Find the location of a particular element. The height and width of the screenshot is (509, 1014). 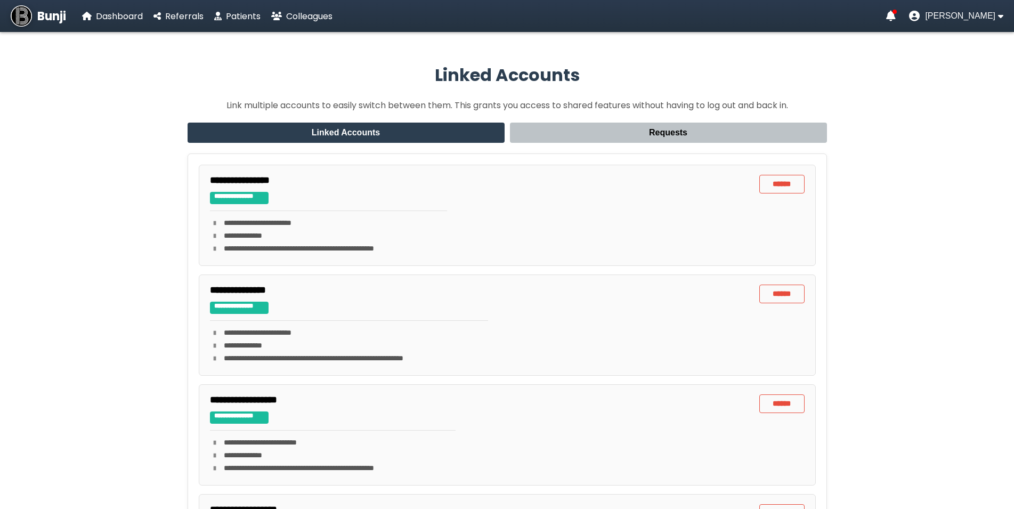

span: Colleagues is located at coordinates (309, 16).